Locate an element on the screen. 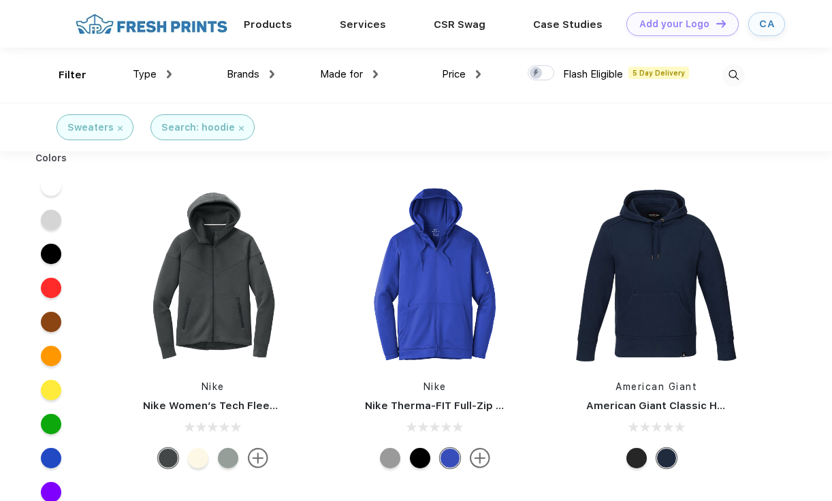 The width and height of the screenshot is (832, 501). span: Made for is located at coordinates (341, 74).